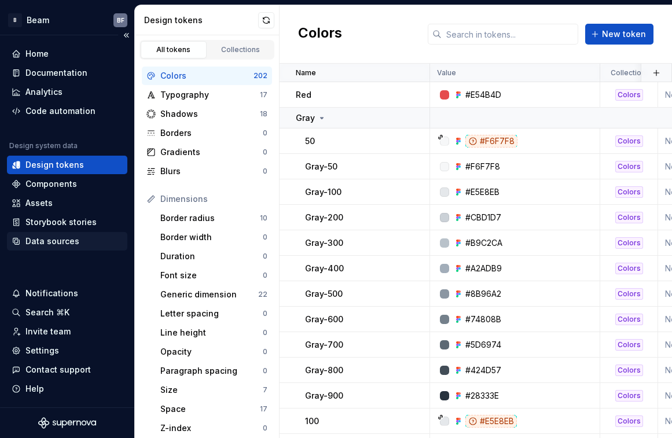 Image resolution: width=672 pixels, height=438 pixels. Describe the element at coordinates (306, 73) in the screenshot. I see `p: Name` at that location.